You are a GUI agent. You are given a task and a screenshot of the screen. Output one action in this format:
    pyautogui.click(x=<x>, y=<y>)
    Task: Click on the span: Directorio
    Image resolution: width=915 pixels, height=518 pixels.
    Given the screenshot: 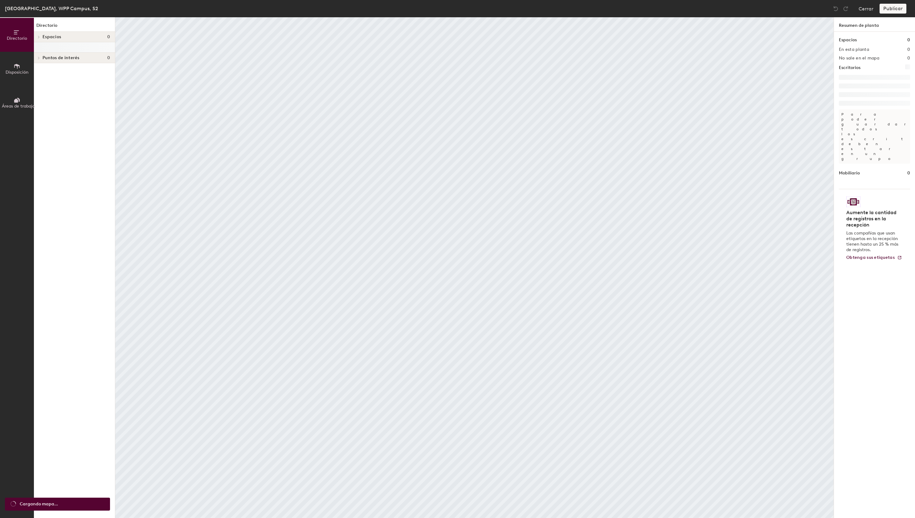 What is the action you would take?
    pyautogui.click(x=17, y=38)
    